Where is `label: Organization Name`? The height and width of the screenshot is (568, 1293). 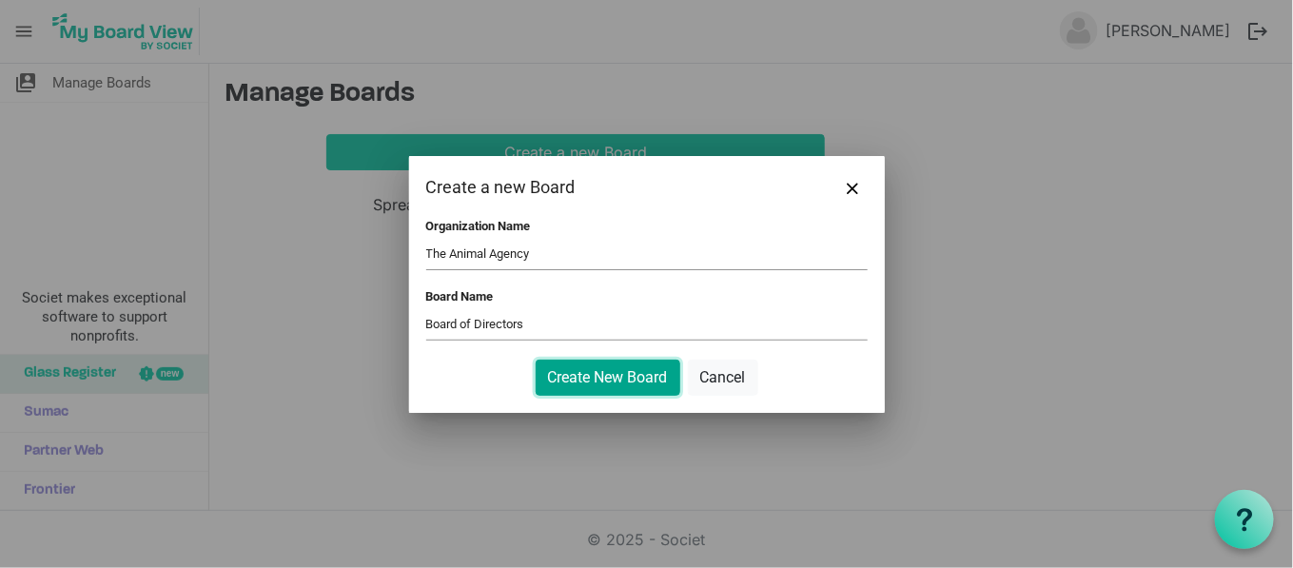 label: Organization Name is located at coordinates (479, 226).